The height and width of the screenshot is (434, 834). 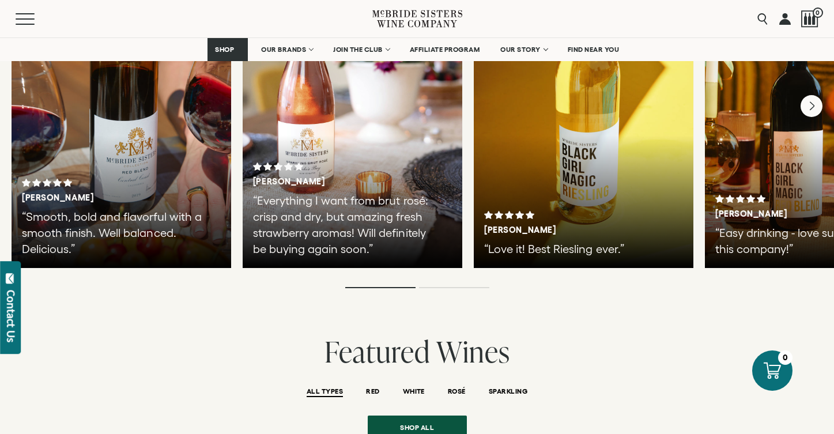 What do you see at coordinates (454, 288) in the screenshot?
I see `li: Page dot 2` at bounding box center [454, 288].